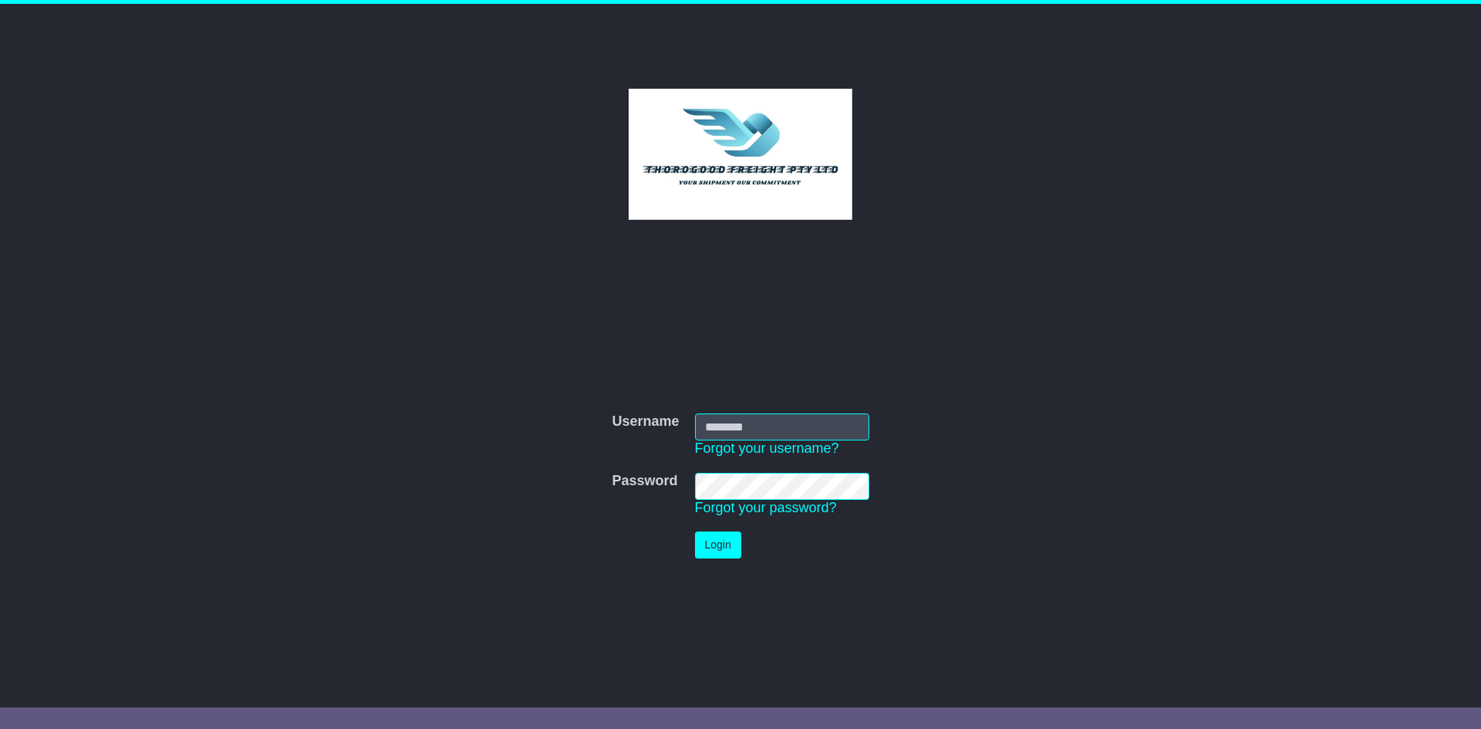 This screenshot has width=1481, height=729. I want to click on a: Forgot your password?, so click(766, 508).